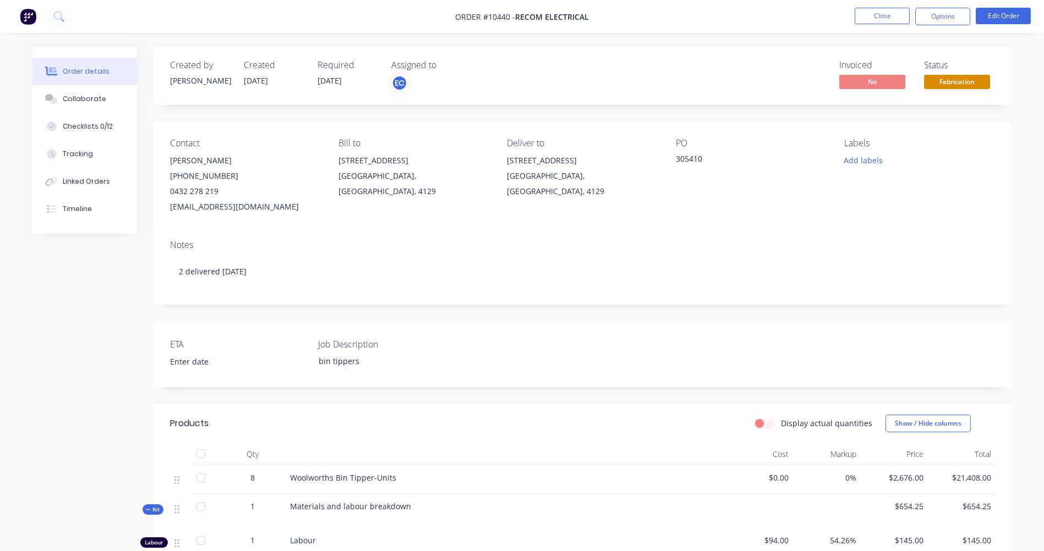 The image size is (1044, 551). What do you see at coordinates (379, 361) in the screenshot?
I see `div: bin tippers` at bounding box center [379, 361].